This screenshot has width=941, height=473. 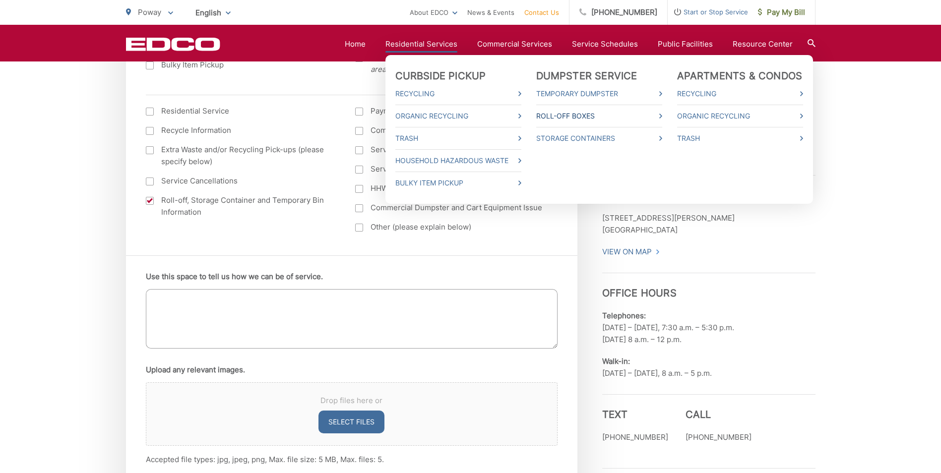 What do you see at coordinates (599, 94) in the screenshot?
I see `a: Temporary Dumpster` at bounding box center [599, 94].